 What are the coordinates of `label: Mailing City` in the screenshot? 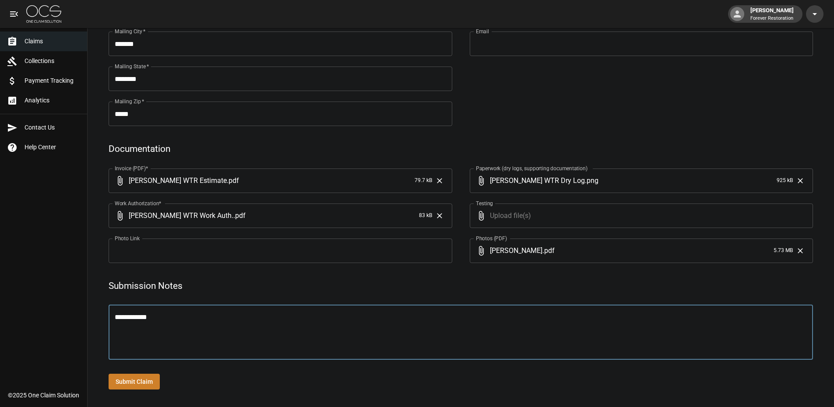 It's located at (130, 31).